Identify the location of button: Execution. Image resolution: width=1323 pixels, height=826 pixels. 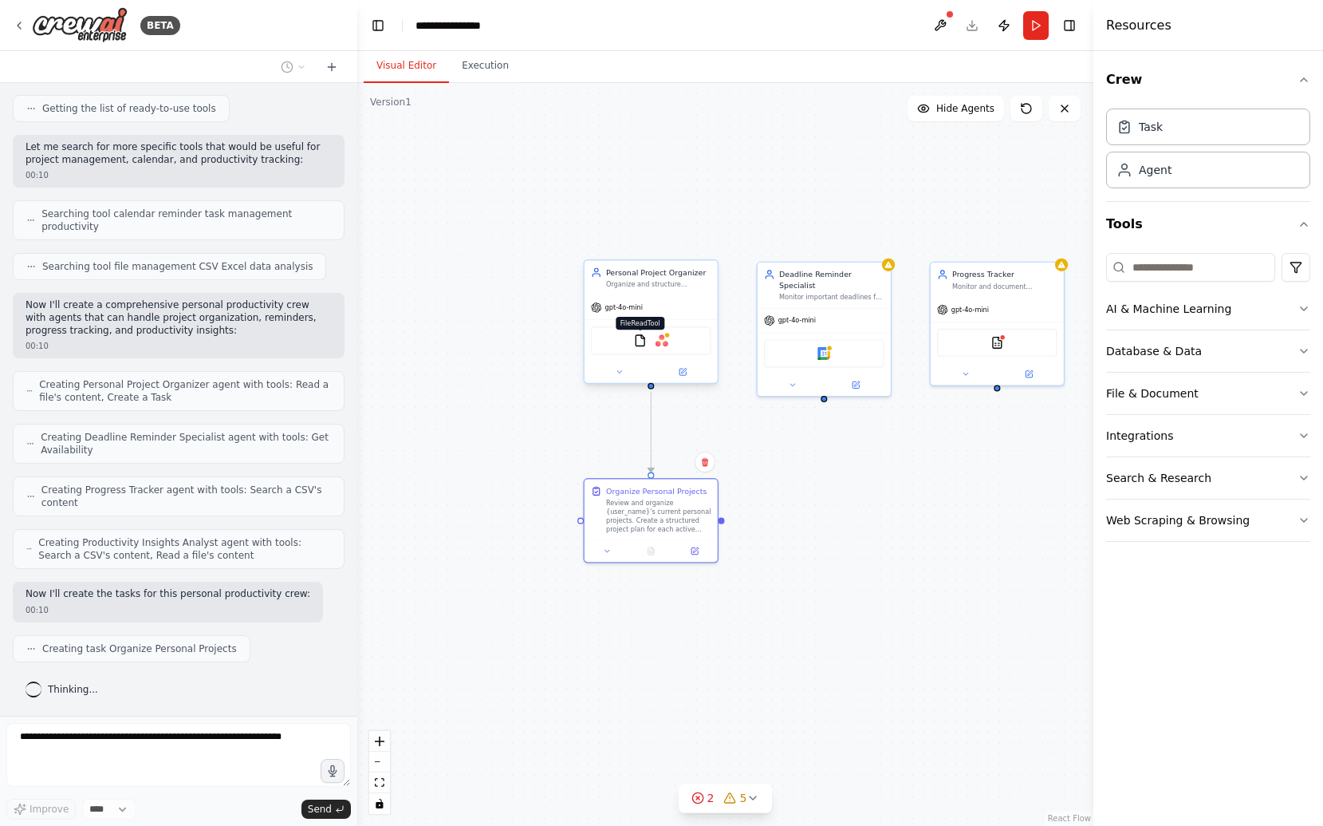
(485, 66).